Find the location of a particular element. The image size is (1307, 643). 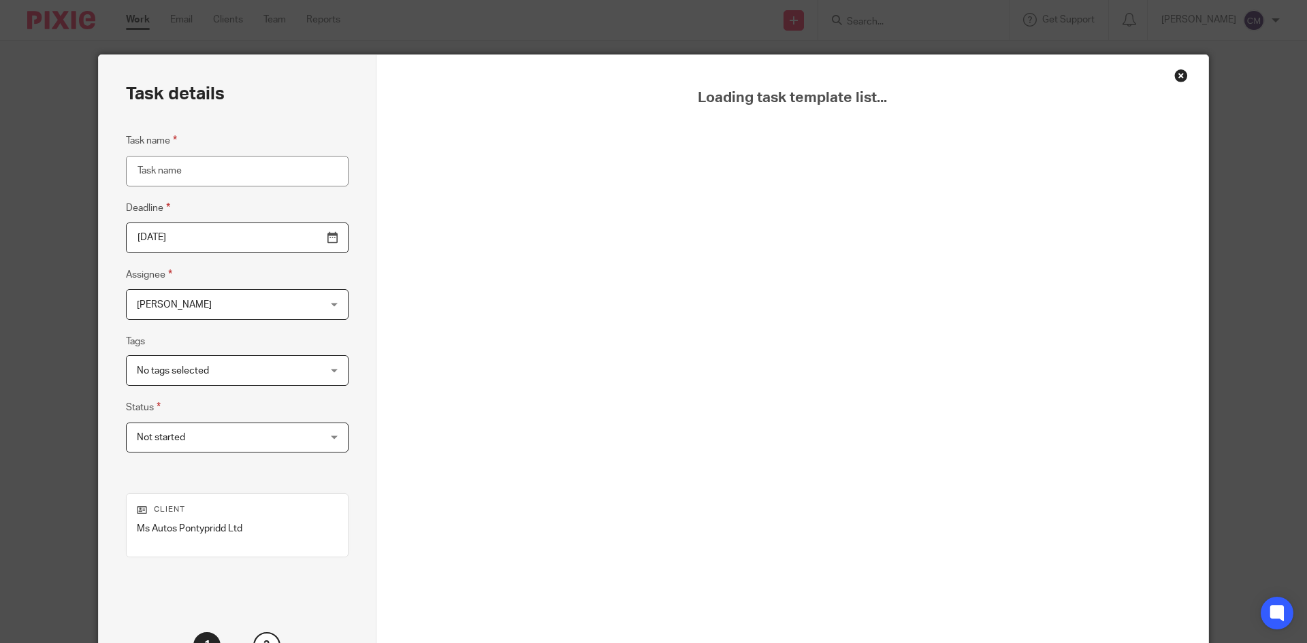

input: Task name is located at coordinates (237, 171).